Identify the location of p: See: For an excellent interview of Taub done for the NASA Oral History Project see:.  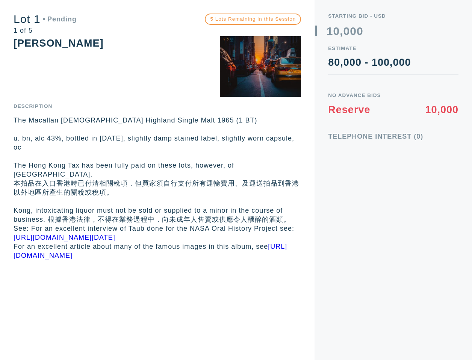
(157, 233).